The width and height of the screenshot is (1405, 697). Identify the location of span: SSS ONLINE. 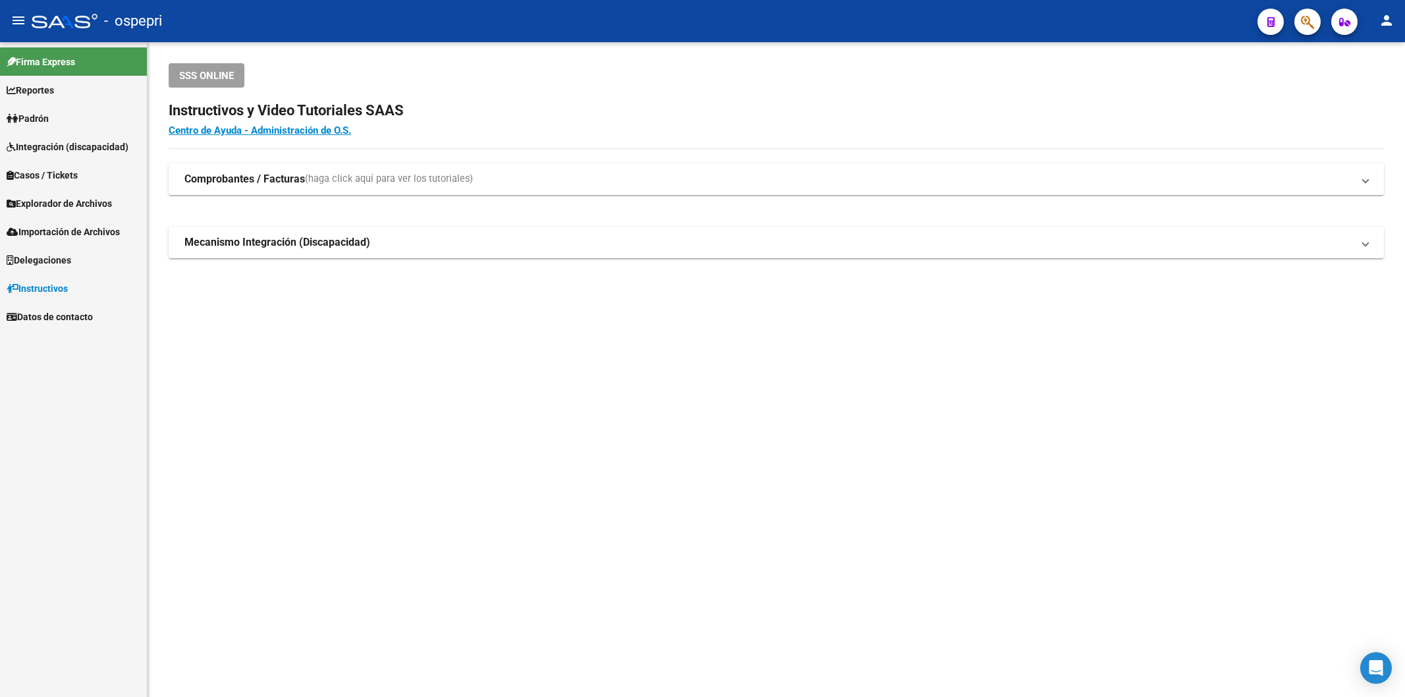
(206, 76).